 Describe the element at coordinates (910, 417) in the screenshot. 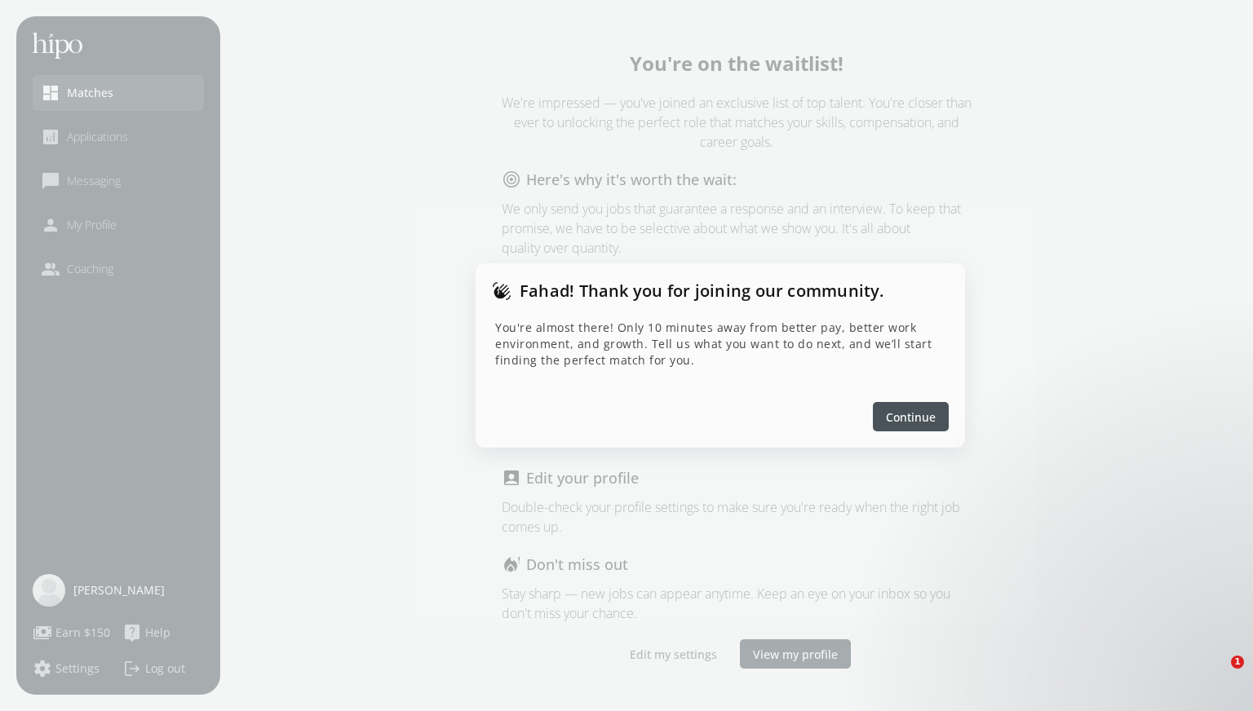

I see `span: Continue` at that location.